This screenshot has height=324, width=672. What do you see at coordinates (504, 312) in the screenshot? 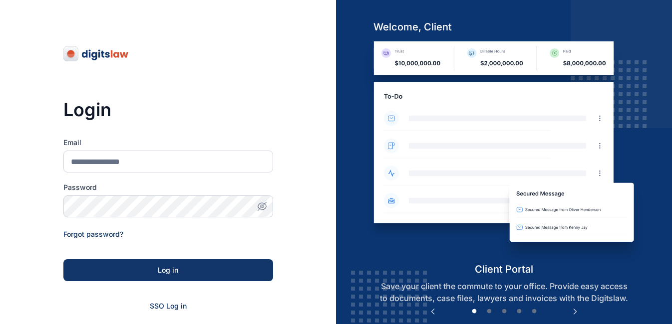
I see `button: 3` at bounding box center [504, 312].